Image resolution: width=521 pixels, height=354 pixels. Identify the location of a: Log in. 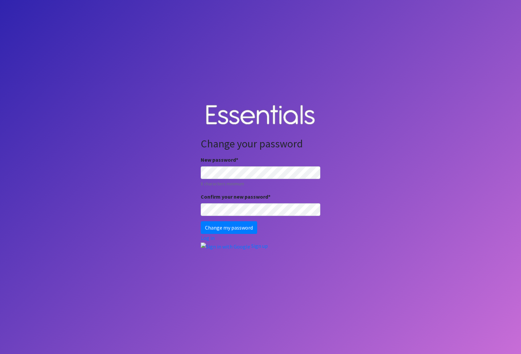
(208, 238).